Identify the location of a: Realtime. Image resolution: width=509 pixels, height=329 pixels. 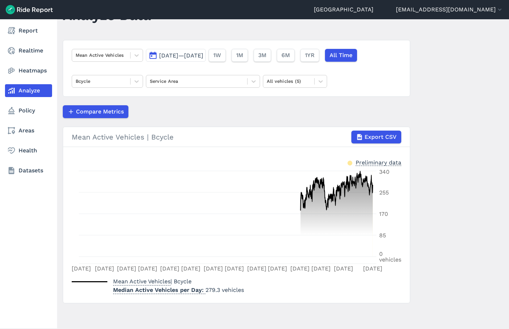
(29, 51).